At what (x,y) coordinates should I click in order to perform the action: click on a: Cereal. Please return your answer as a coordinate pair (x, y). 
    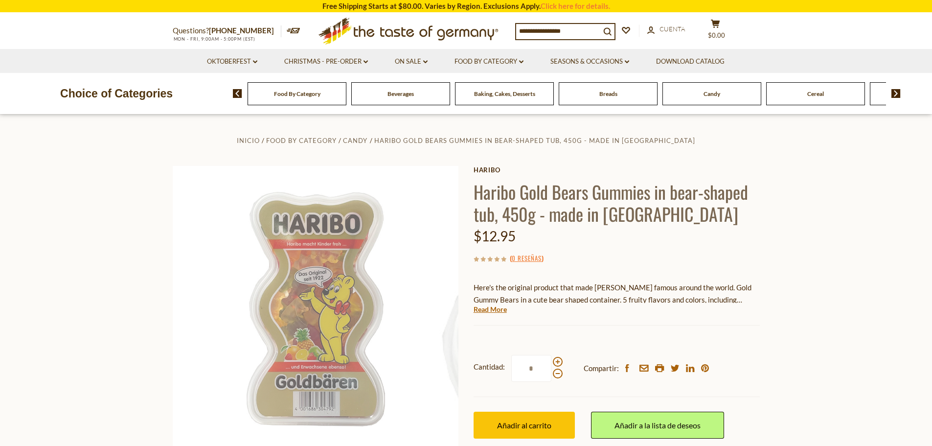
    Looking at the image, I should click on (815, 93).